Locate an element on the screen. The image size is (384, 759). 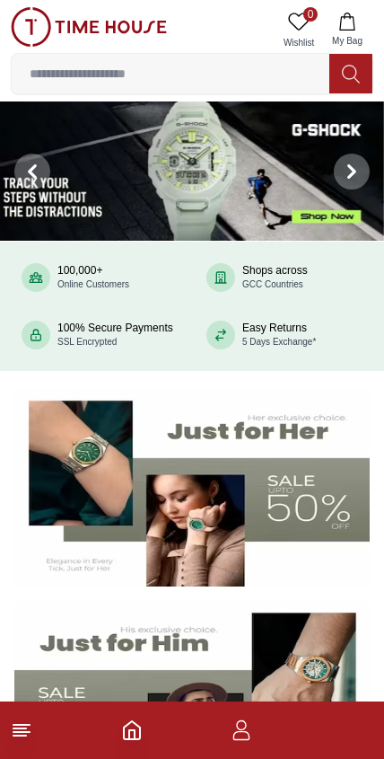
a: Home is located at coordinates (132, 730).